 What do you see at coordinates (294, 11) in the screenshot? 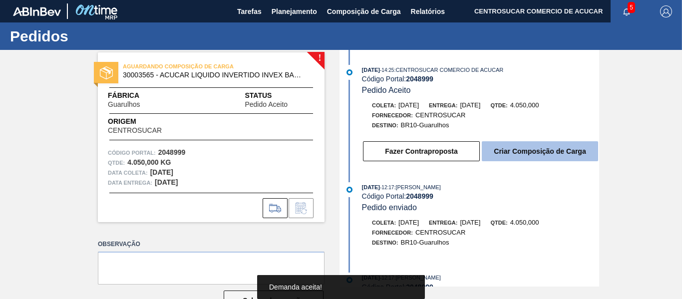
I see `span: Planejamento` at bounding box center [294, 11].